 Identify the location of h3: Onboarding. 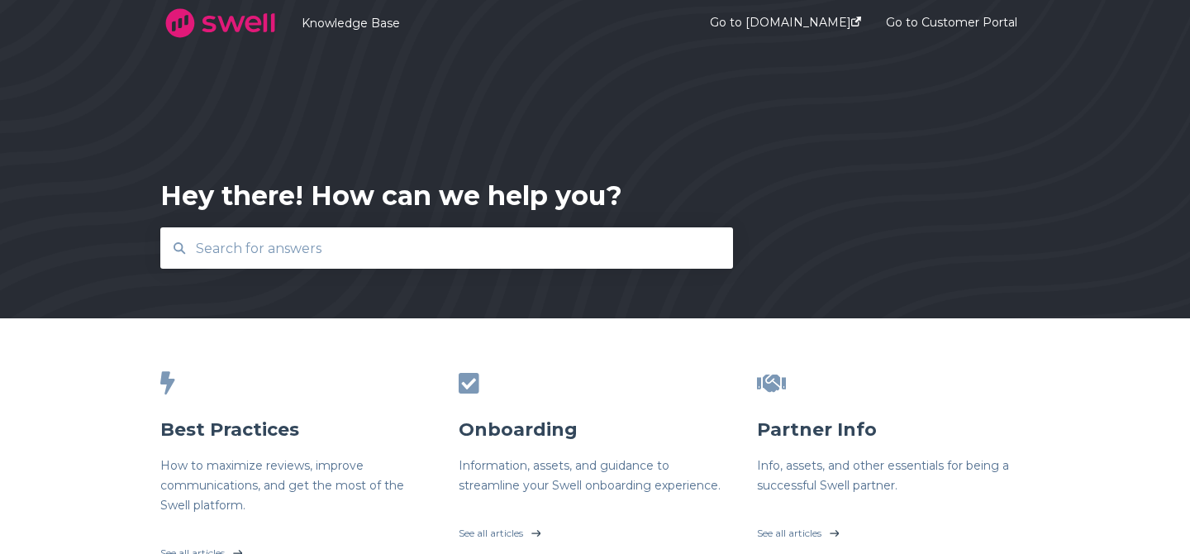
(595, 430).